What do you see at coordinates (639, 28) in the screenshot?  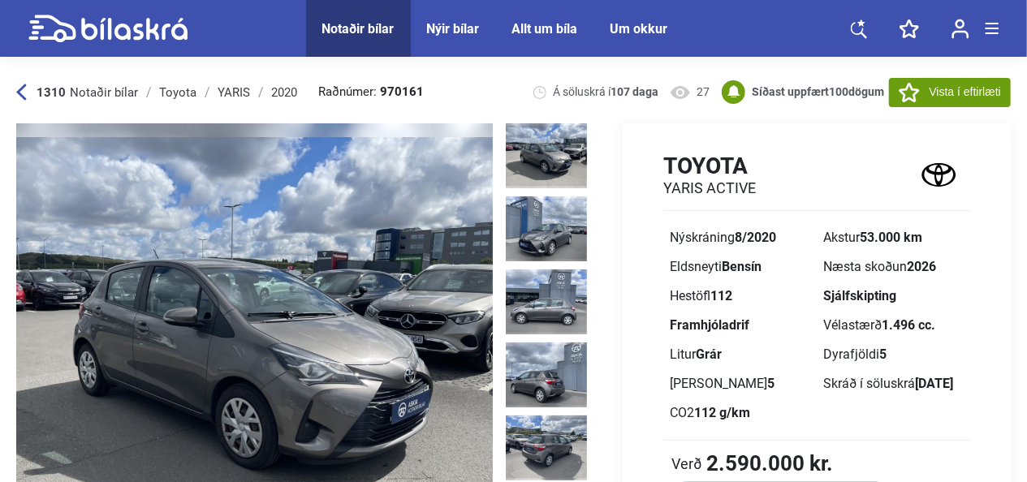 I see `div: Um okkur` at bounding box center [639, 28].